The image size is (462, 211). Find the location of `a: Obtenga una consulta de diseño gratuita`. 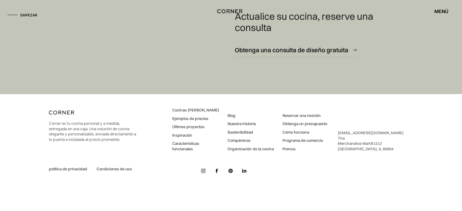

a: Obtenga una consulta de diseño gratuita is located at coordinates (296, 50).